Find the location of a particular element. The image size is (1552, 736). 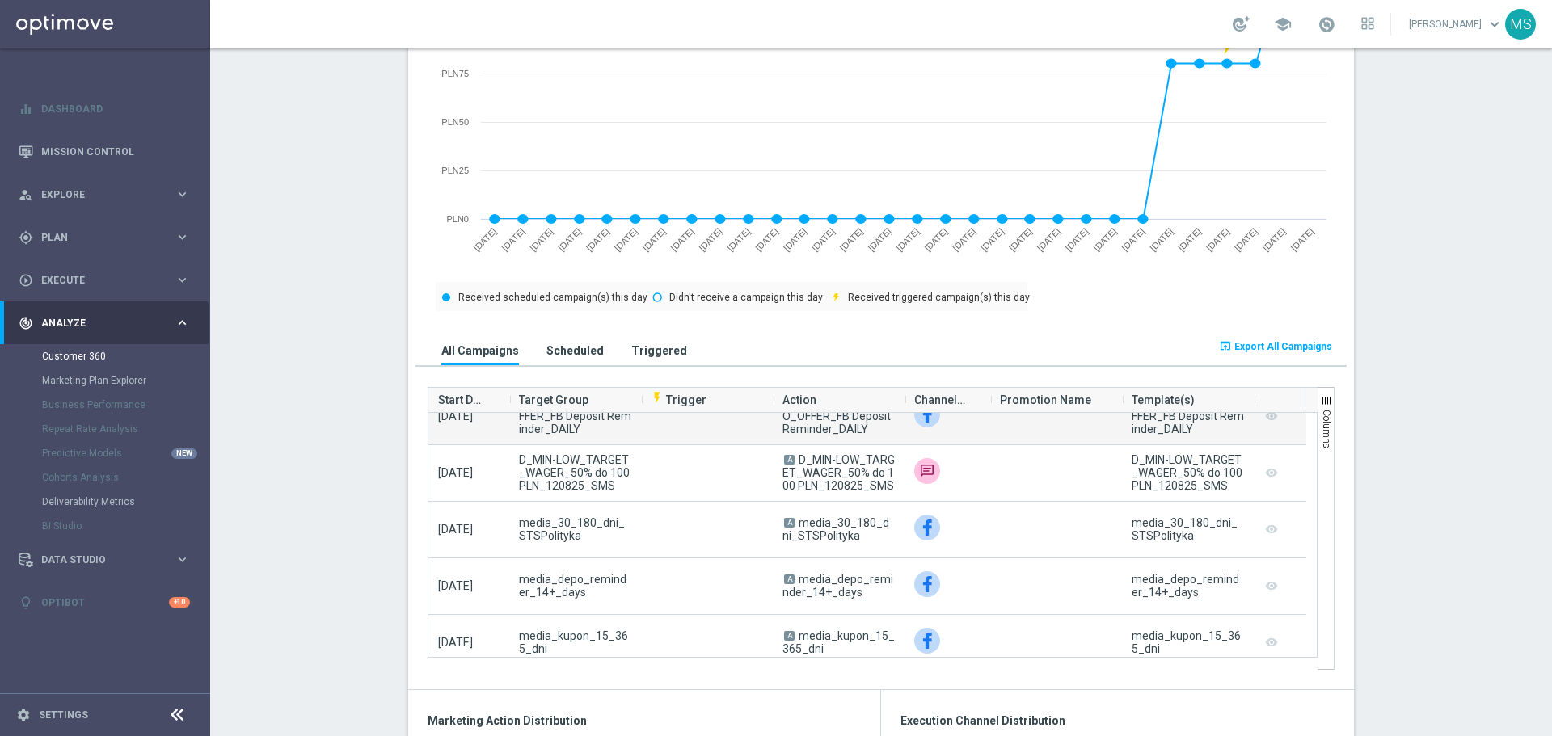

div: Data Studio keyboard_arrow_right is located at coordinates (104, 560).